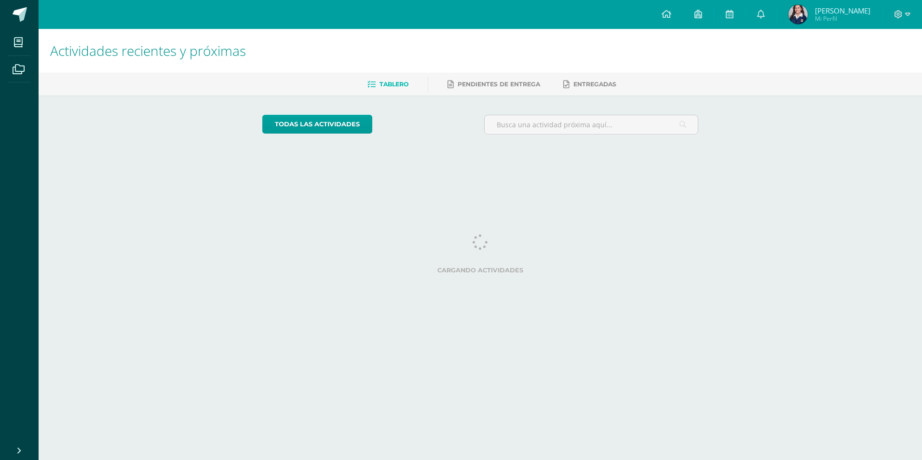  What do you see at coordinates (798, 14) in the screenshot?
I see `img: 6f19f43b5558f9b1ab07b2ac06e10c30.png` at bounding box center [798, 14].